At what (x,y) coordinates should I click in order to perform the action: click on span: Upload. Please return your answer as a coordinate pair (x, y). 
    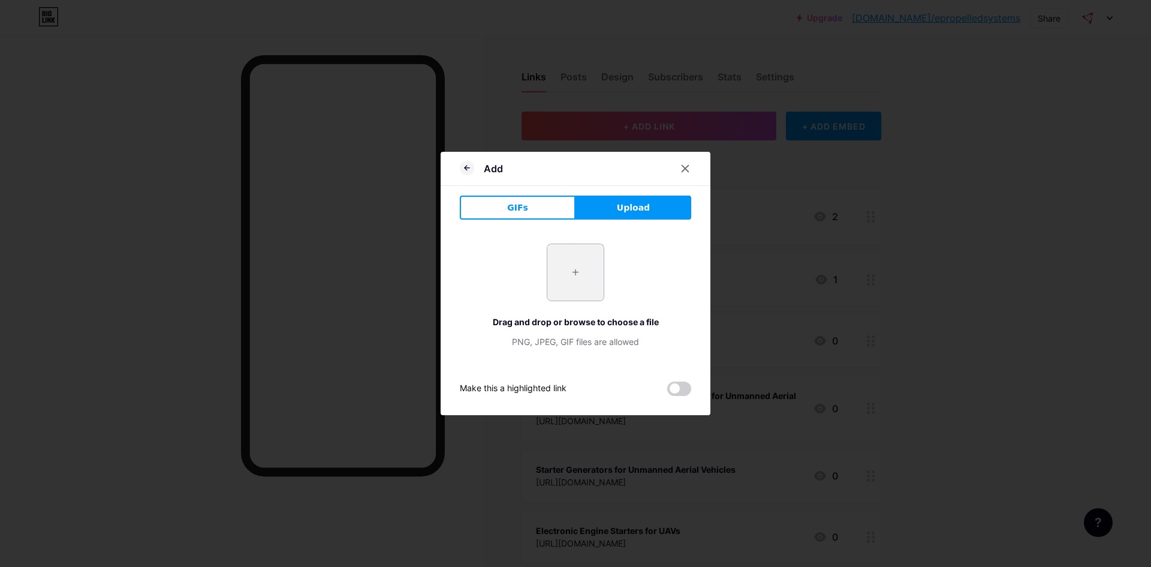
    Looking at the image, I should click on (633, 207).